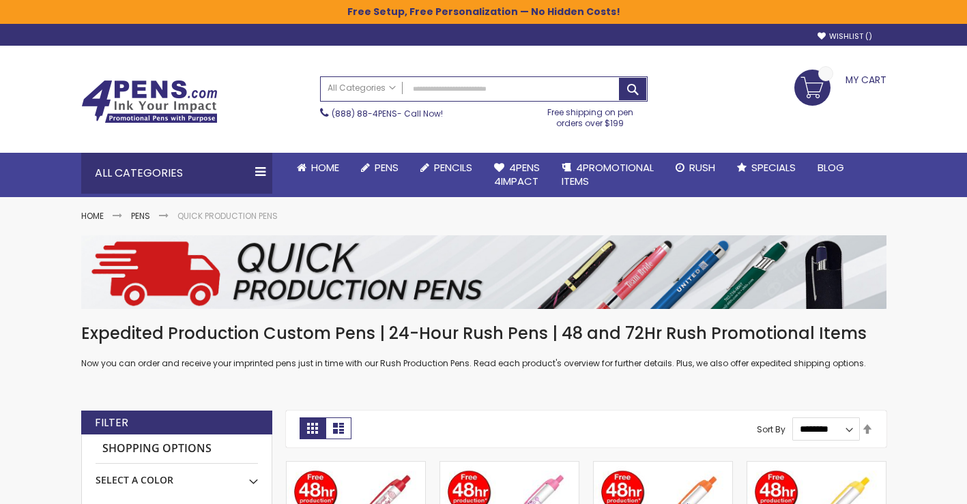 Image resolution: width=967 pixels, height=504 pixels. Describe the element at coordinates (816, 467) in the screenshot. I see `a: PenScents™ Scented Pens - Lemon Scent, 48 HR Production` at that location.